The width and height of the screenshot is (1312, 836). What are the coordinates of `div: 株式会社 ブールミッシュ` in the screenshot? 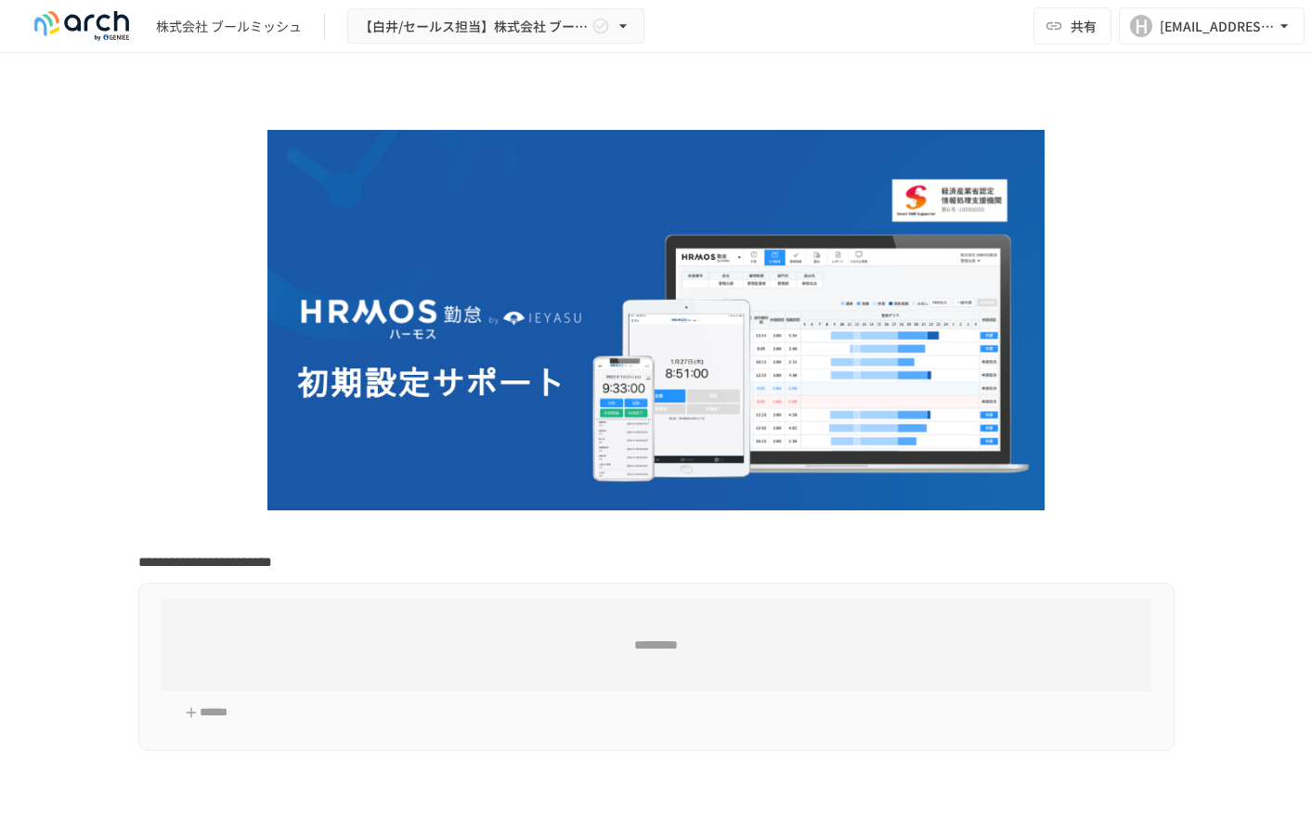 It's located at (228, 26).